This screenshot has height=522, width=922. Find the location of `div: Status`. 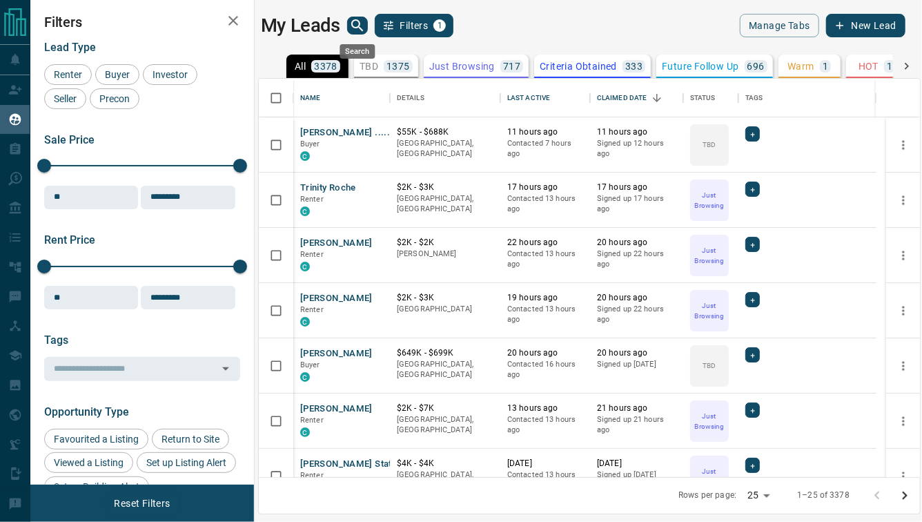

div: Status is located at coordinates (703, 98).